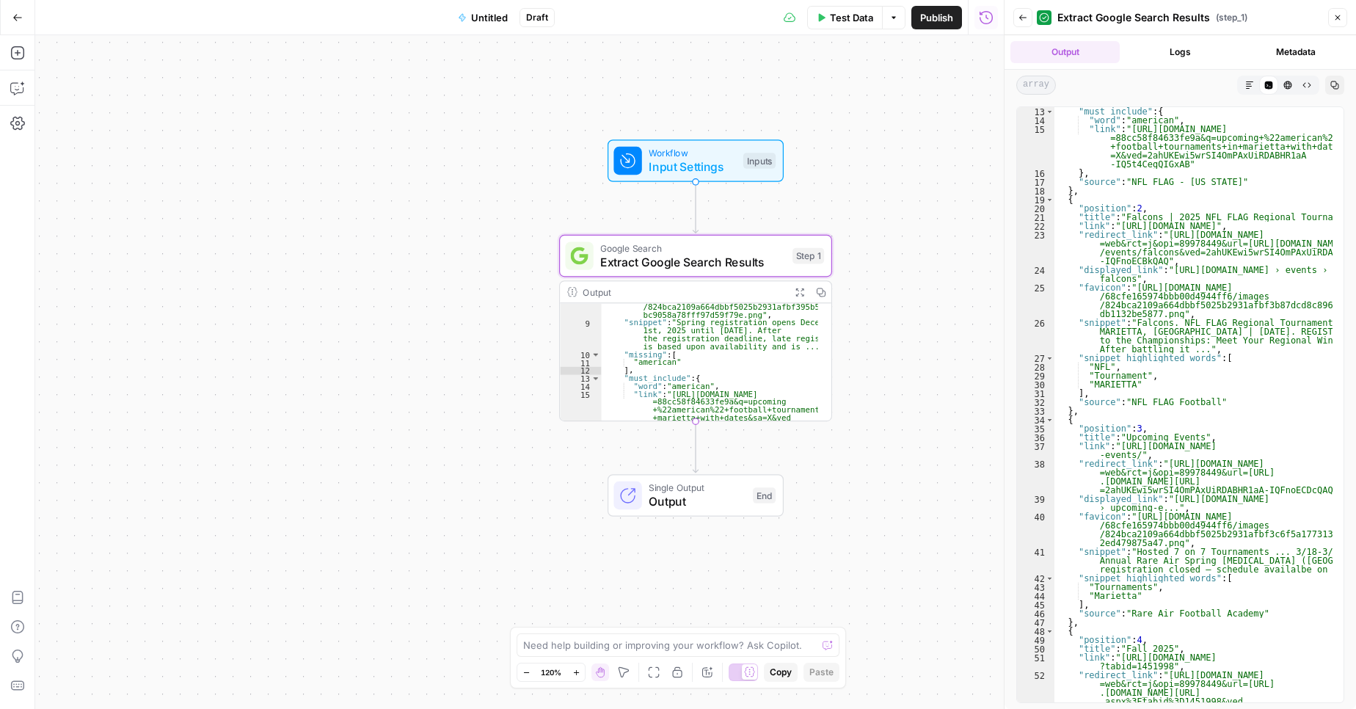 The width and height of the screenshot is (1356, 709). Describe the element at coordinates (759, 161) in the screenshot. I see `div: Inputs` at that location.